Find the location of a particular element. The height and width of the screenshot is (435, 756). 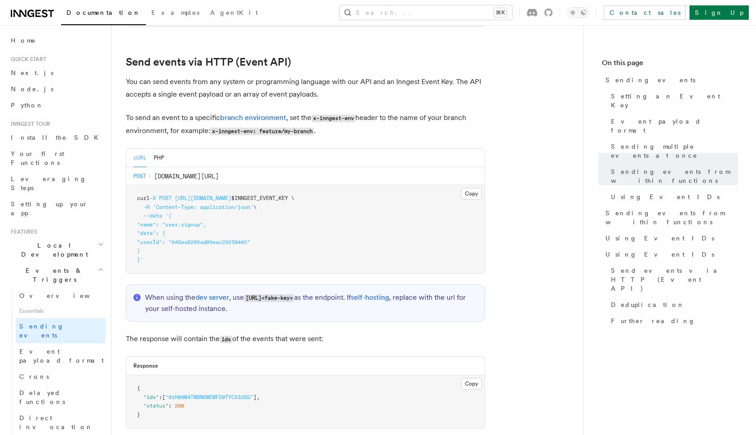

span: Local Development is located at coordinates (53, 250).